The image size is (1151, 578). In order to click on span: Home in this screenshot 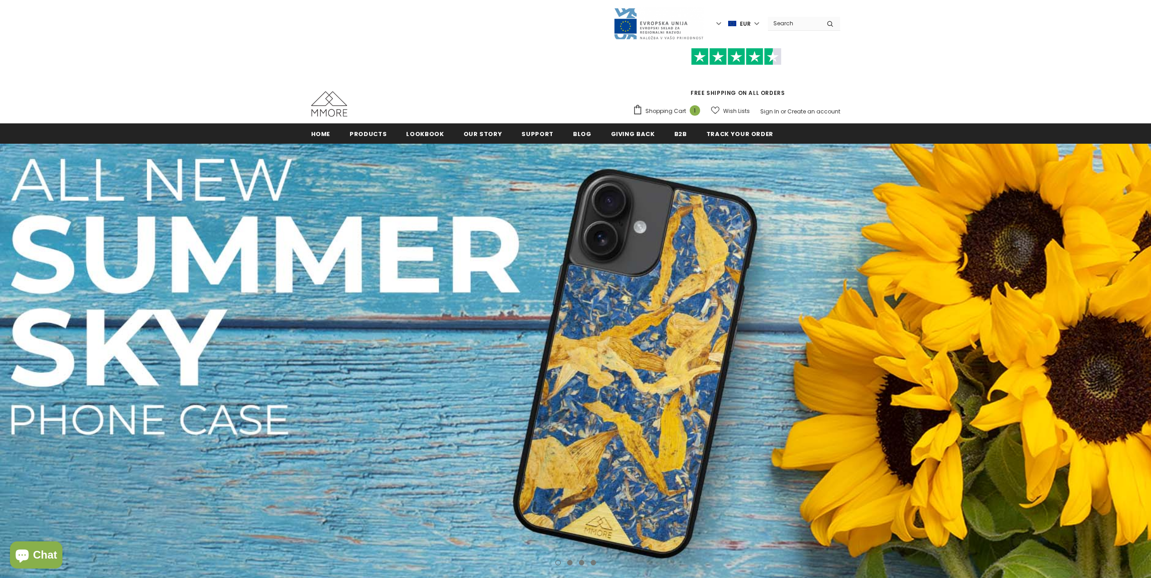, I will do `click(321, 134)`.